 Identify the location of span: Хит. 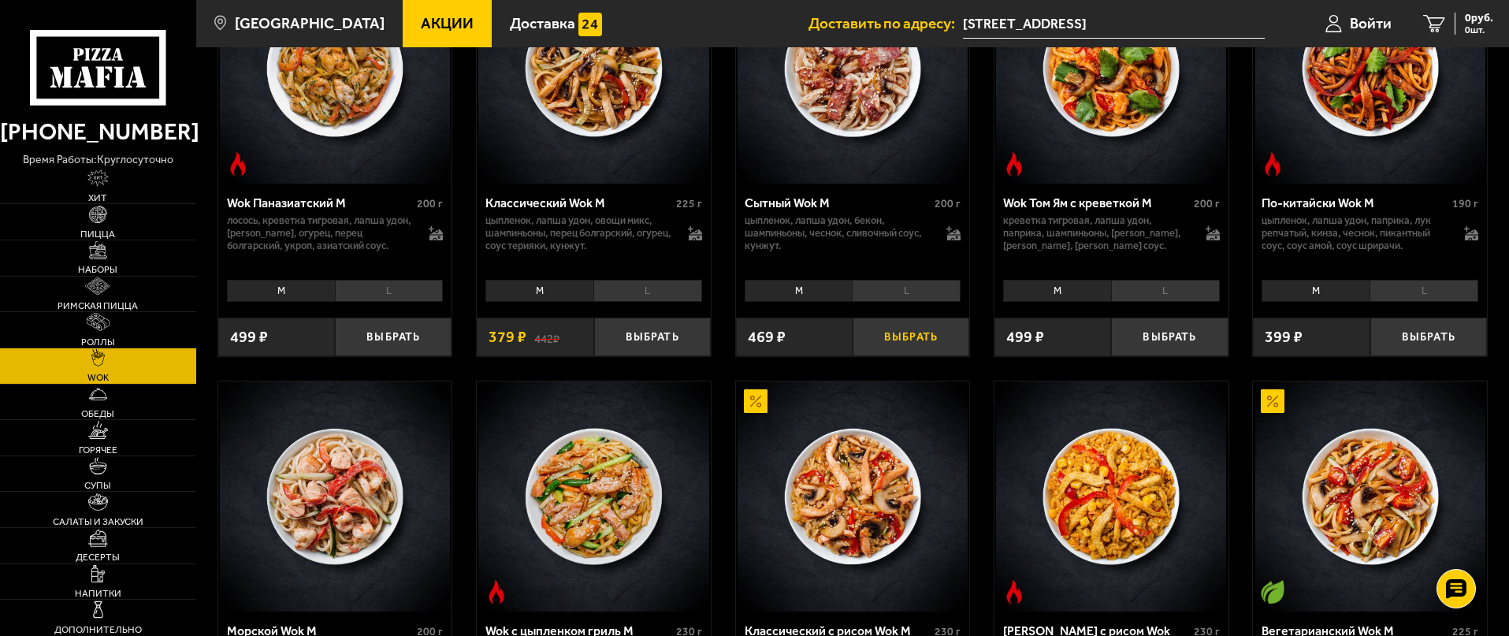
(98, 198).